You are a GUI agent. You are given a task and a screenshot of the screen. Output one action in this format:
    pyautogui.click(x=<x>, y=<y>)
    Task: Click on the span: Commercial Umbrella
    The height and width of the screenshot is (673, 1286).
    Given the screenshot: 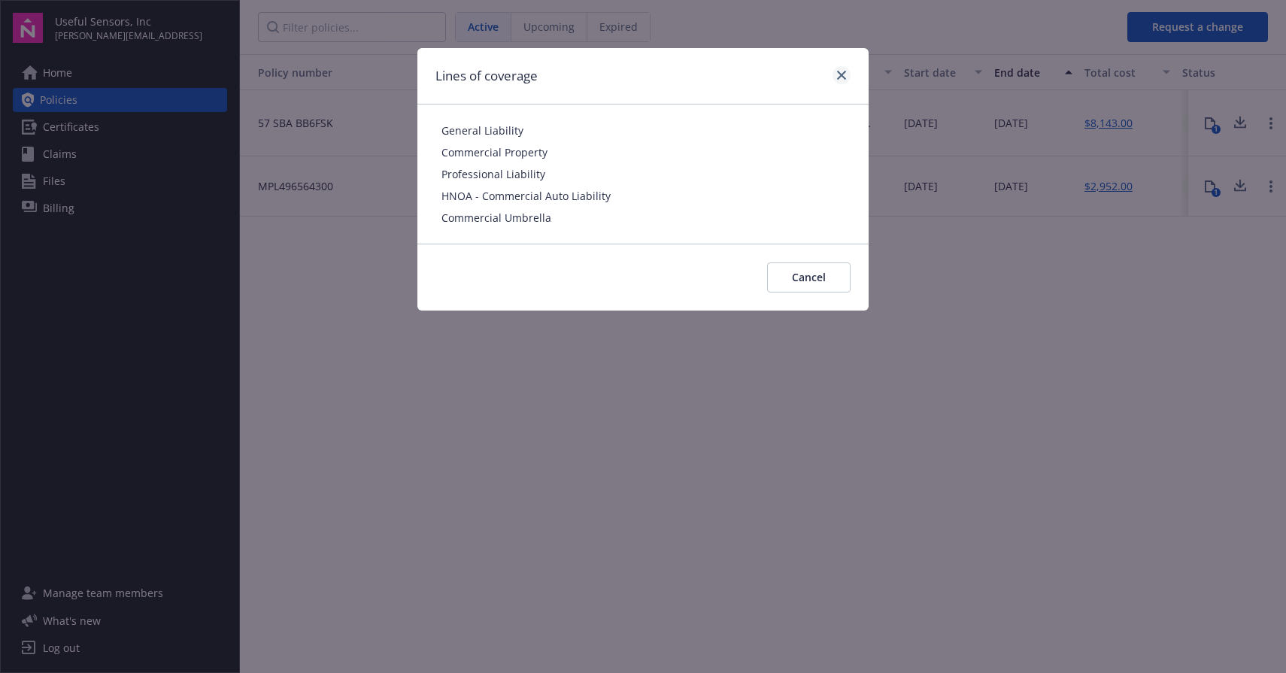 What is the action you would take?
    pyautogui.click(x=643, y=217)
    